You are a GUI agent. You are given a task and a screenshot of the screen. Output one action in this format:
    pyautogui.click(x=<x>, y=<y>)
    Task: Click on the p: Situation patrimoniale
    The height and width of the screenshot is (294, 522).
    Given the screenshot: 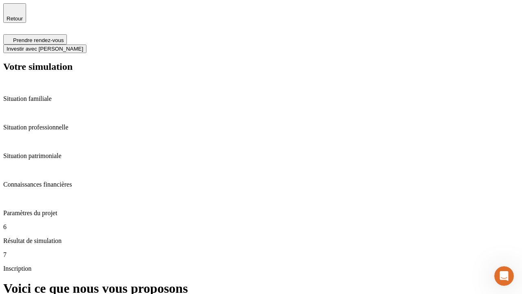 What is the action you would take?
    pyautogui.click(x=261, y=156)
    